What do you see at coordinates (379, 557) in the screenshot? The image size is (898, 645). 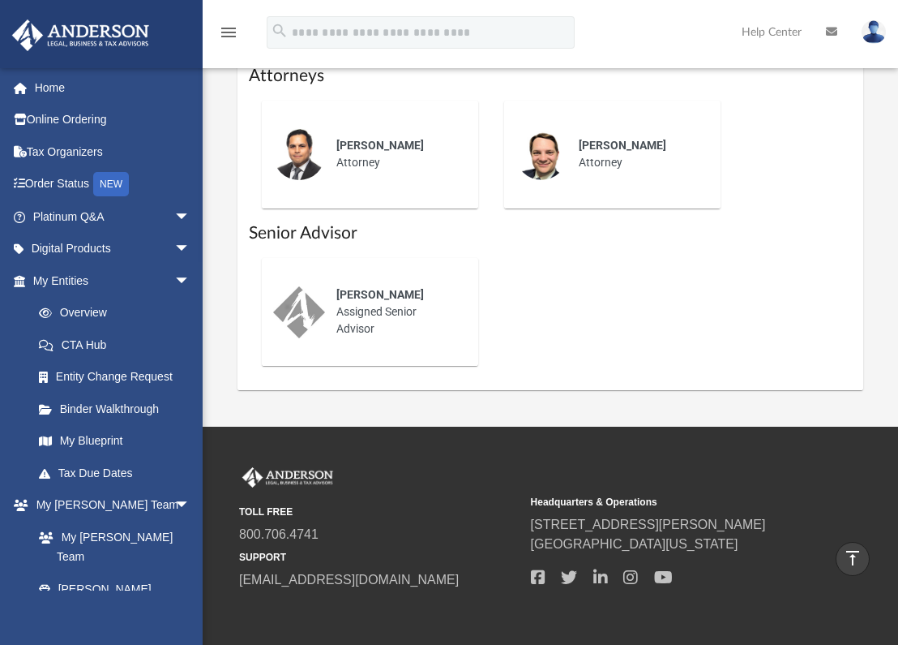 I see `small: SUPPORT` at bounding box center [379, 557].